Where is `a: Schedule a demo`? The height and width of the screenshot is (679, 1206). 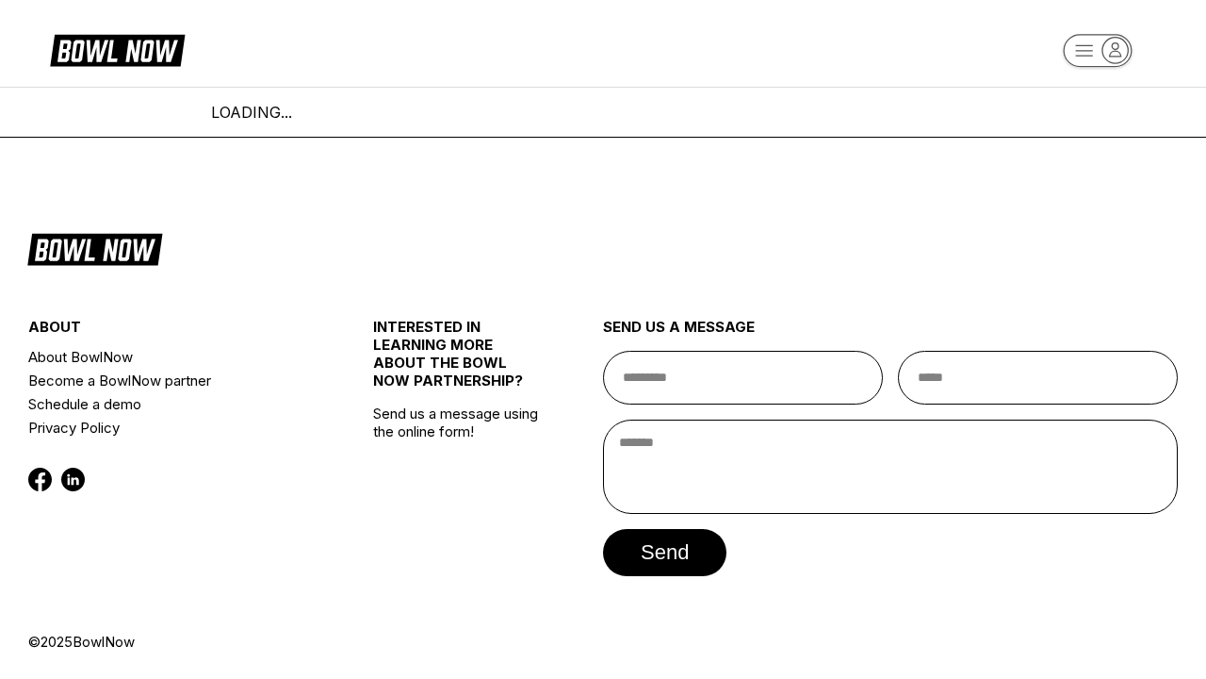 a: Schedule a demo is located at coordinates (172, 403).